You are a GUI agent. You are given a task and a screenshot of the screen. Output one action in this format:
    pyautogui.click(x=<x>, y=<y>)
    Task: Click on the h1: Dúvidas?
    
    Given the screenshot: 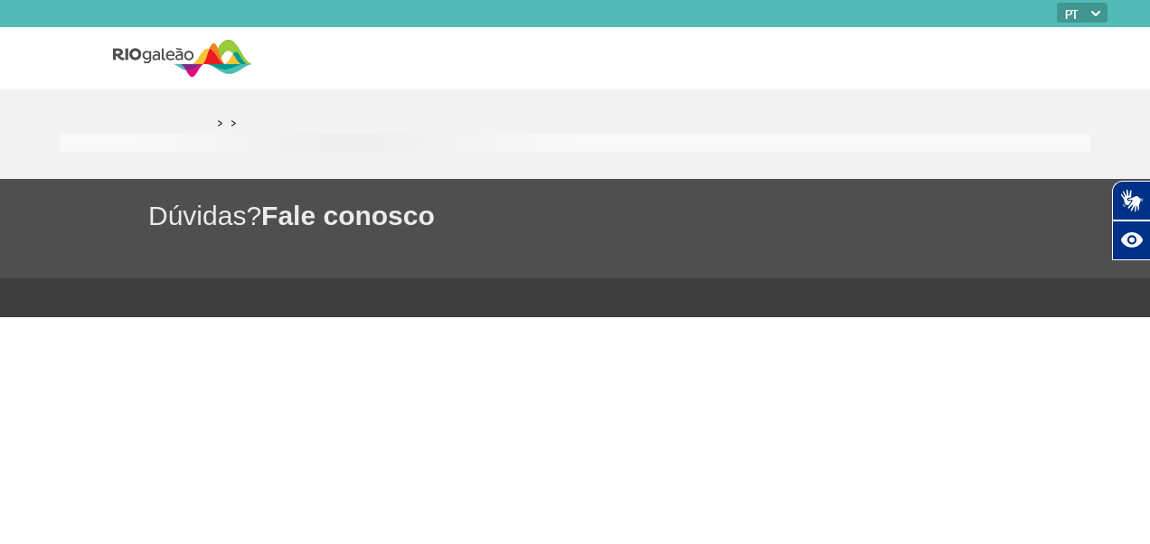 What is the action you would take?
    pyautogui.click(x=649, y=215)
    